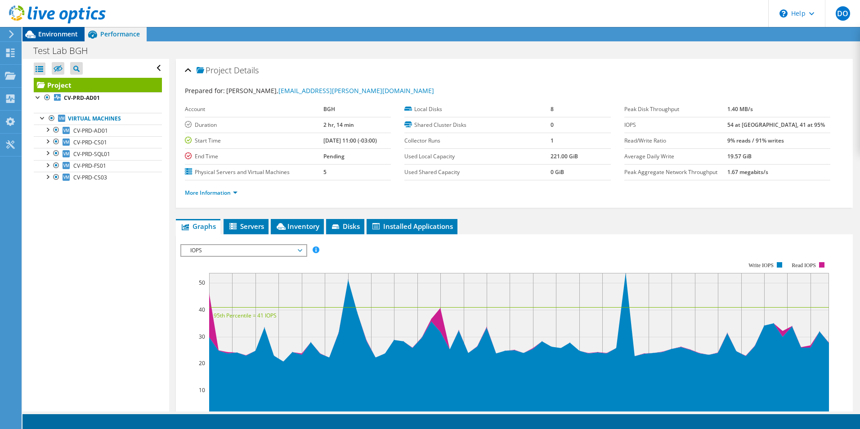 Image resolution: width=860 pixels, height=429 pixels. I want to click on span: Performance, so click(120, 34).